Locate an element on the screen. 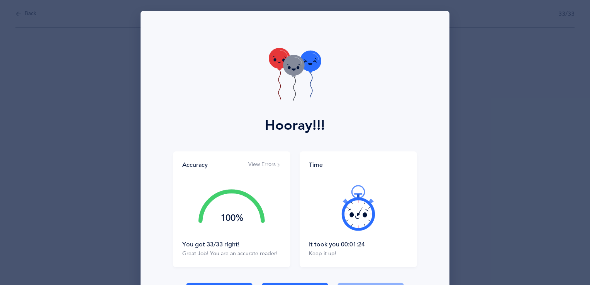  button: View Errors is located at coordinates (264, 165).